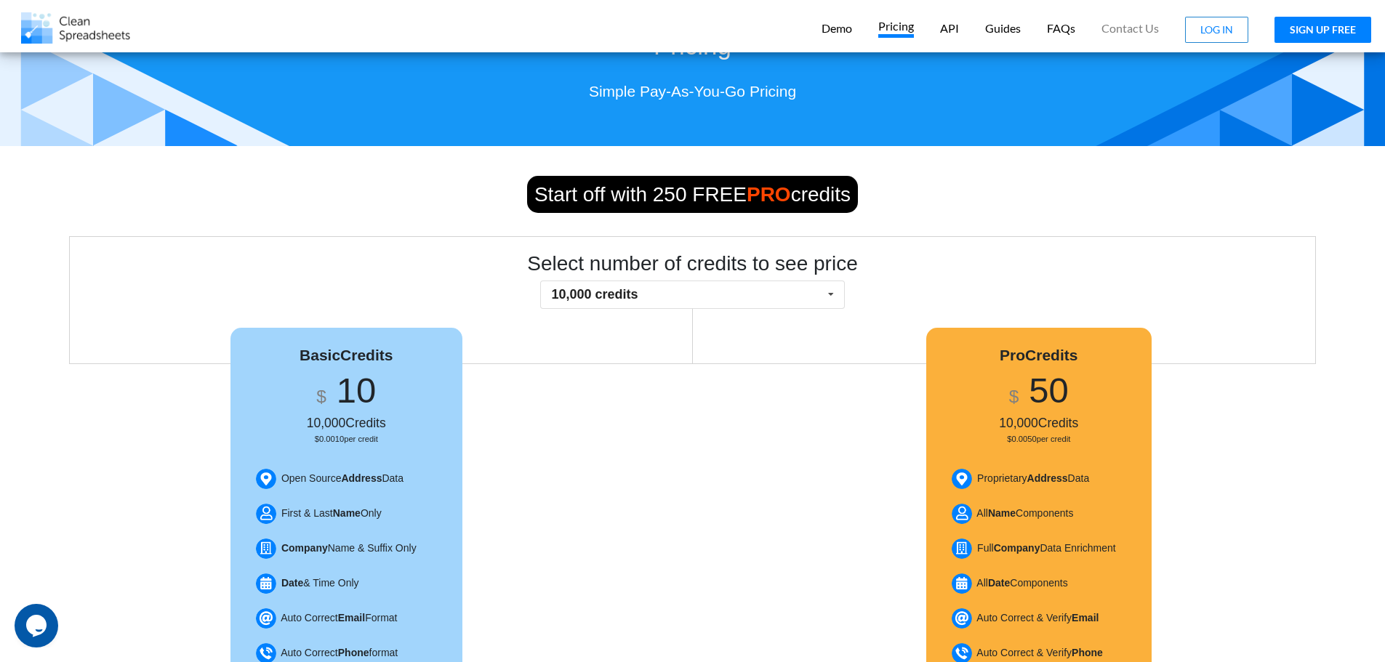 The width and height of the screenshot is (1385, 662). I want to click on small: $0.0010 per credit, so click(346, 439).